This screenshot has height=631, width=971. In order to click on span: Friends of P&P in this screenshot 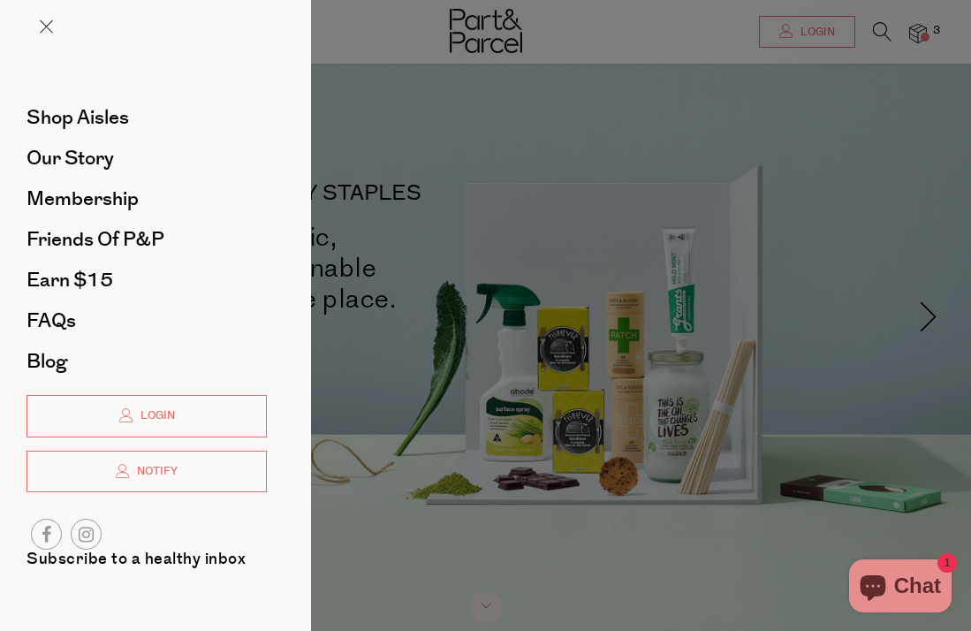, I will do `click(95, 240)`.